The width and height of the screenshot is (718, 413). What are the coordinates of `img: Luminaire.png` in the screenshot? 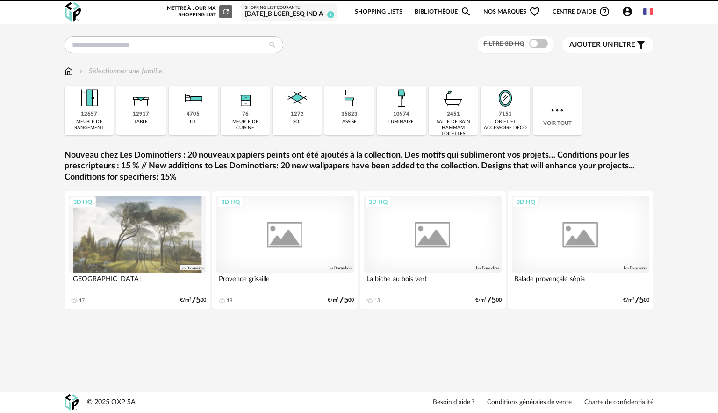 It's located at (401, 98).